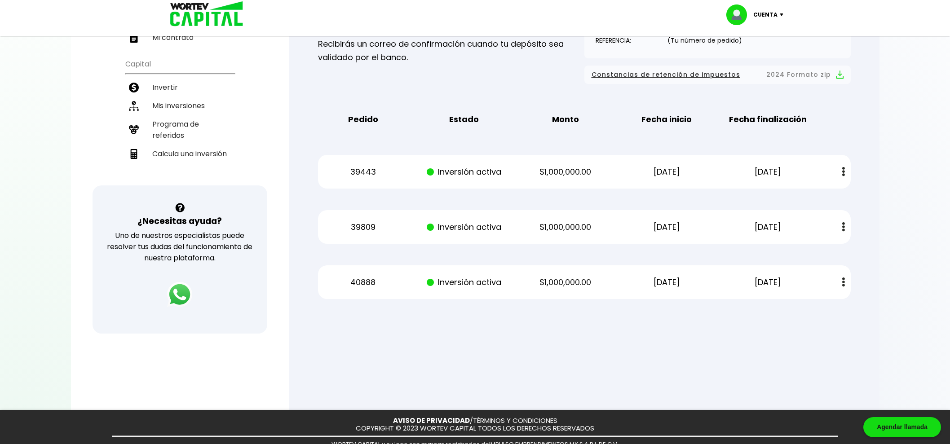  Describe the element at coordinates (134, 88) in the screenshot. I see `img: invertir-icon.b3b967d7.svg` at that location.